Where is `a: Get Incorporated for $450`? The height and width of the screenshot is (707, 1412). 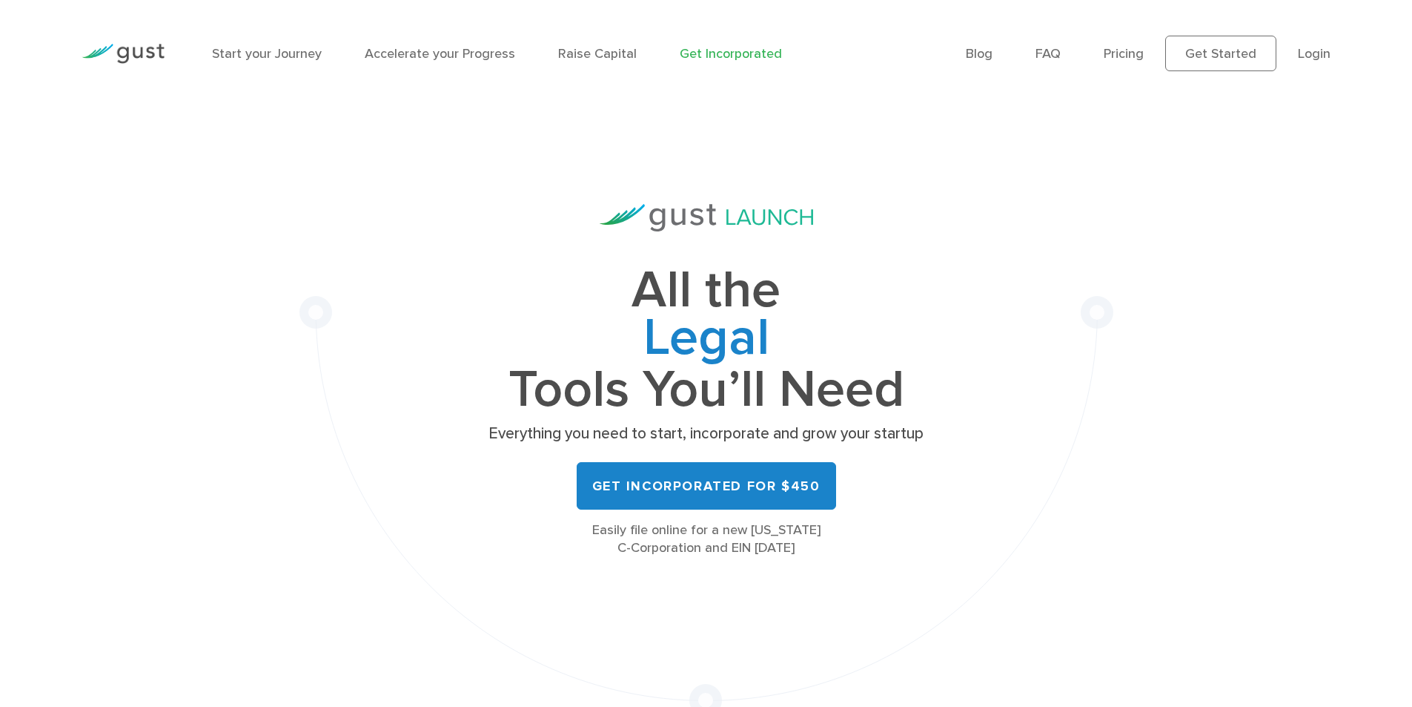 a: Get Incorporated for $450 is located at coordinates (707, 486).